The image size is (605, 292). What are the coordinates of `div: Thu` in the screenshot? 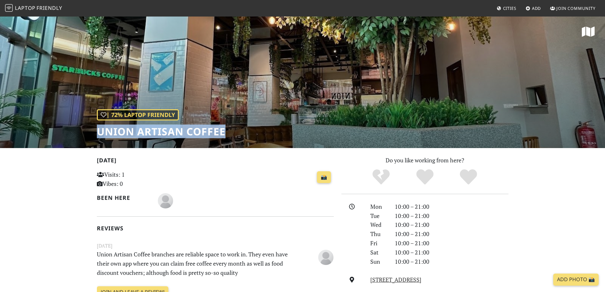 It's located at (378, 234).